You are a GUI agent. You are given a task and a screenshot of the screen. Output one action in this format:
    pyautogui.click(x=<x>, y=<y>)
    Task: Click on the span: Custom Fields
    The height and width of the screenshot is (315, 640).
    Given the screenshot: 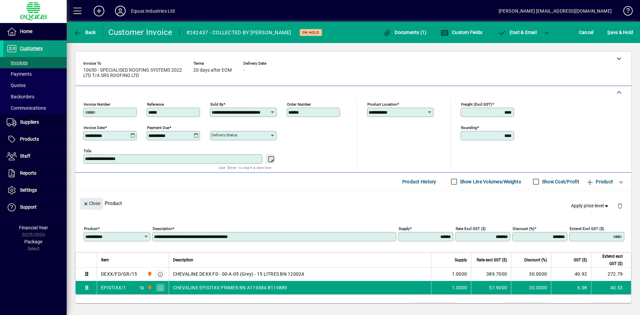 What is the action you would take?
    pyautogui.click(x=462, y=32)
    